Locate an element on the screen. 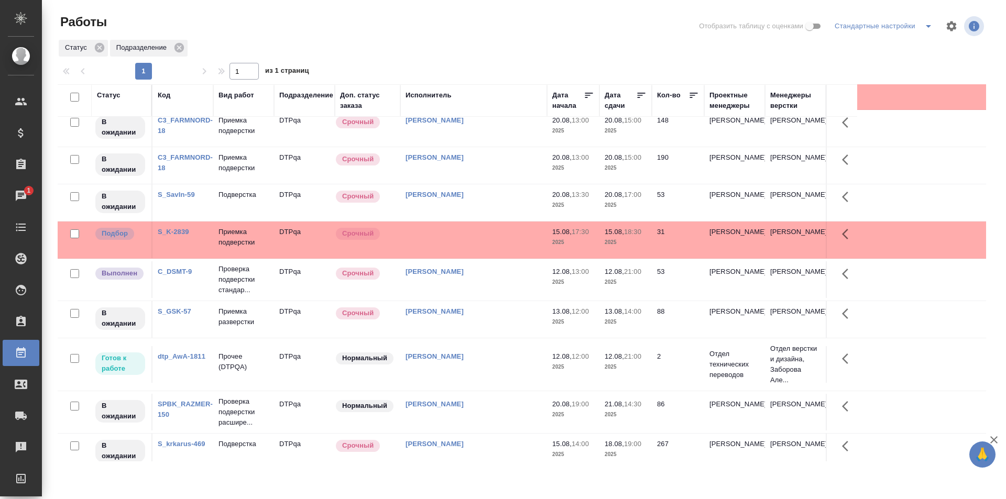 This screenshot has height=499, width=1006. p: 13:30 is located at coordinates (580, 194).